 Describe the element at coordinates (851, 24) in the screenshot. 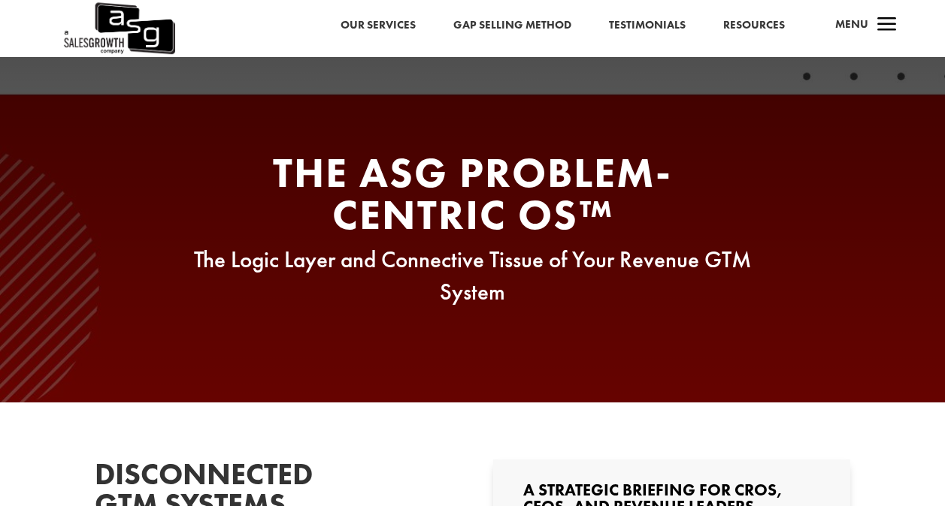

I see `span: Menu` at that location.